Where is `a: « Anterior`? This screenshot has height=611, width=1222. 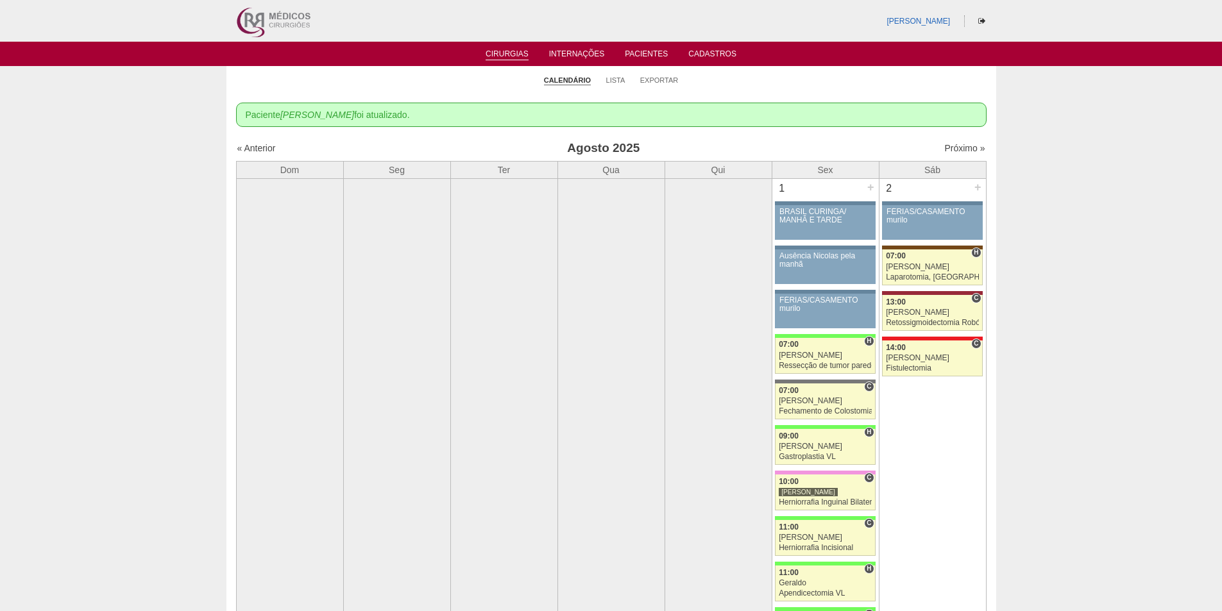 a: « Anterior is located at coordinates (257, 148).